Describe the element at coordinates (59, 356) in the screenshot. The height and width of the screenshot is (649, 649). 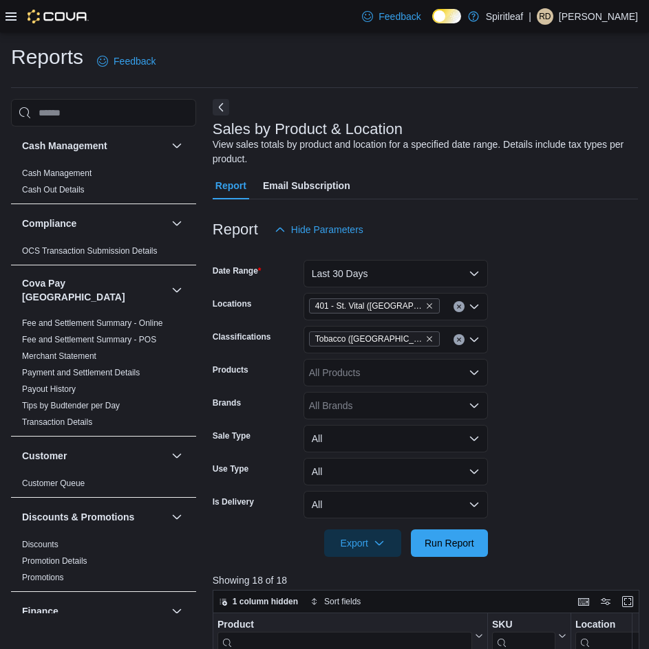
I see `a: Merchant Statement` at that location.